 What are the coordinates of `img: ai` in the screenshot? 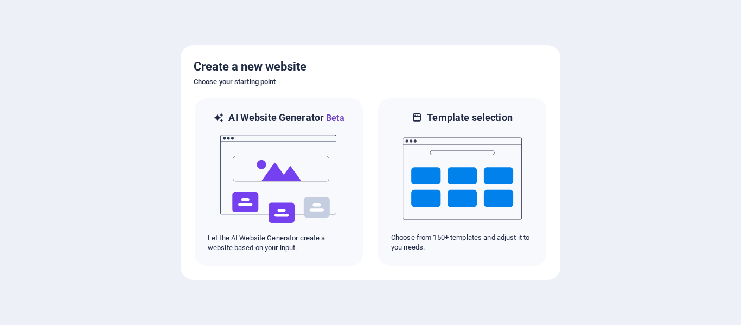 It's located at (279, 179).